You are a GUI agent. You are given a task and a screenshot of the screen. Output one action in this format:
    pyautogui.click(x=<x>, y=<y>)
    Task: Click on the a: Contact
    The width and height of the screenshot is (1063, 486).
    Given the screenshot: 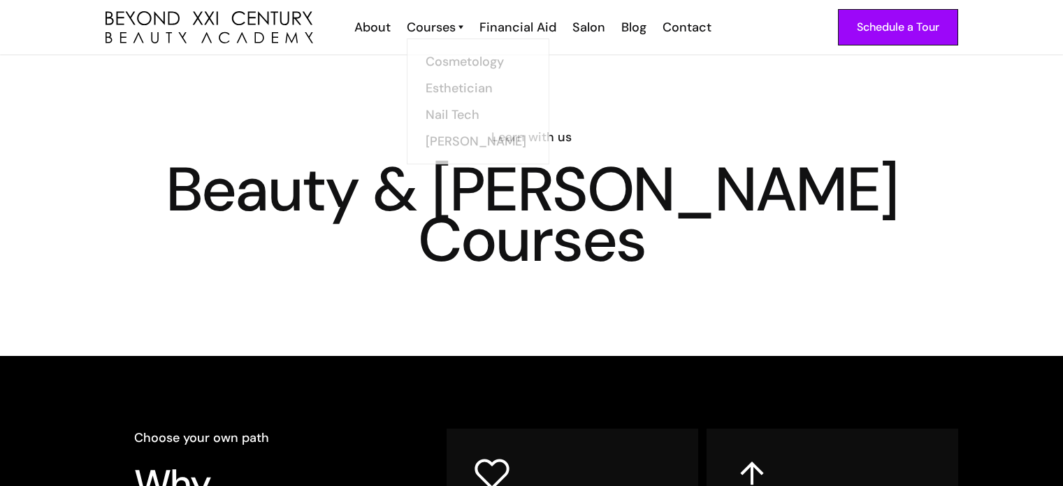 What is the action you would take?
    pyautogui.click(x=686, y=27)
    